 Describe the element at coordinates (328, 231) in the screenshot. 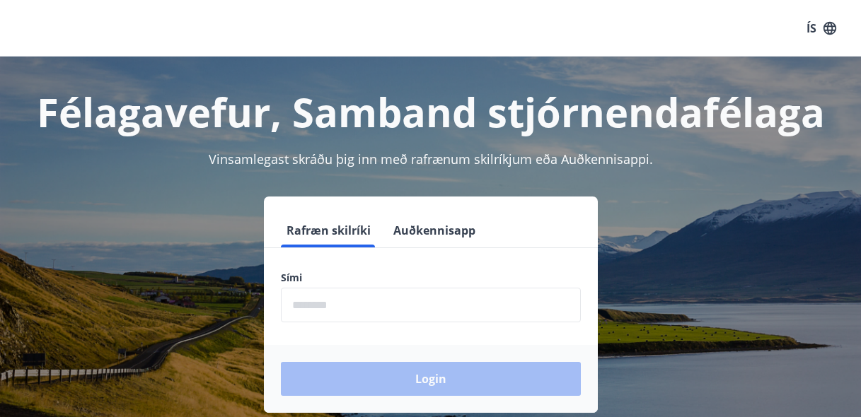

I see `button: Rafræn skilríki` at that location.